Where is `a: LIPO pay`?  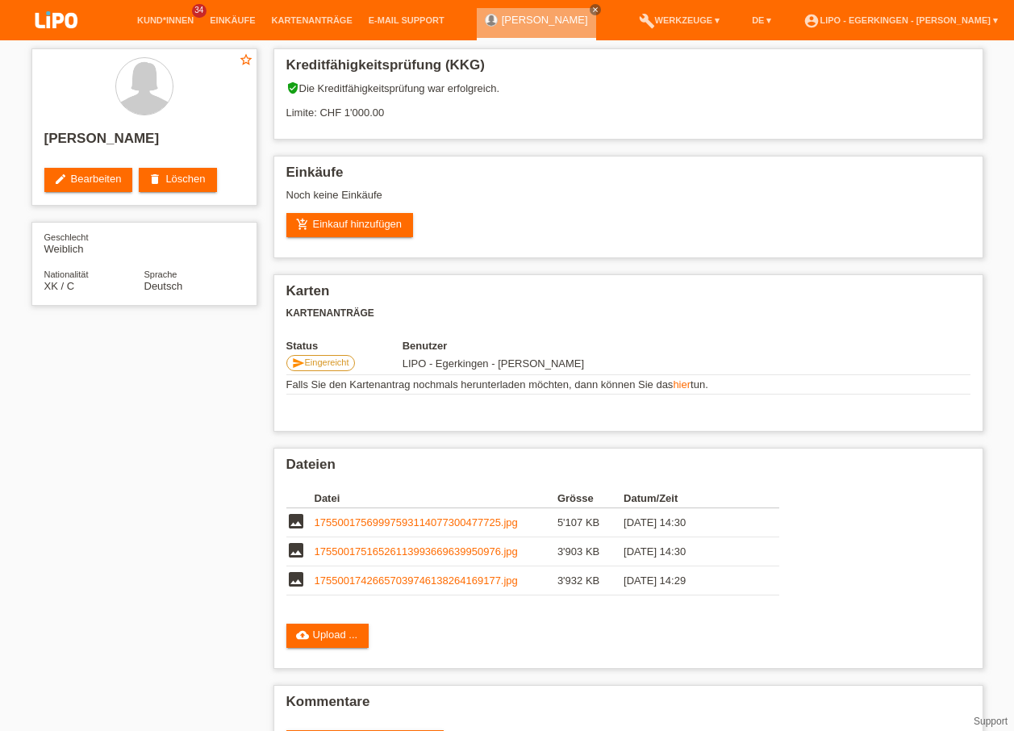 a: LIPO pay is located at coordinates (56, 39).